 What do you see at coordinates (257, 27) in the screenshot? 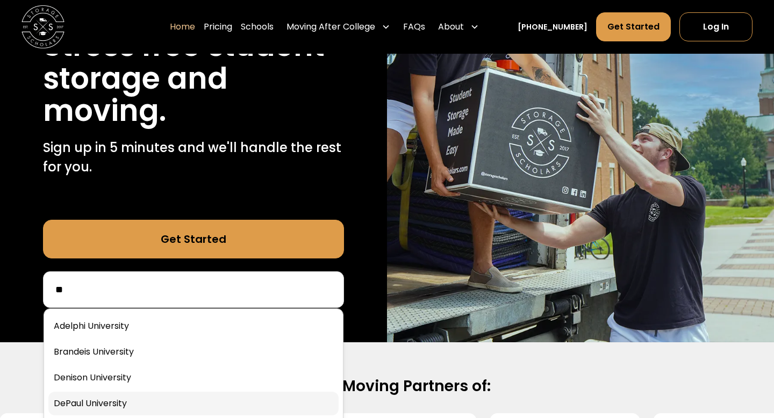
I see `a: Schools` at bounding box center [257, 27].